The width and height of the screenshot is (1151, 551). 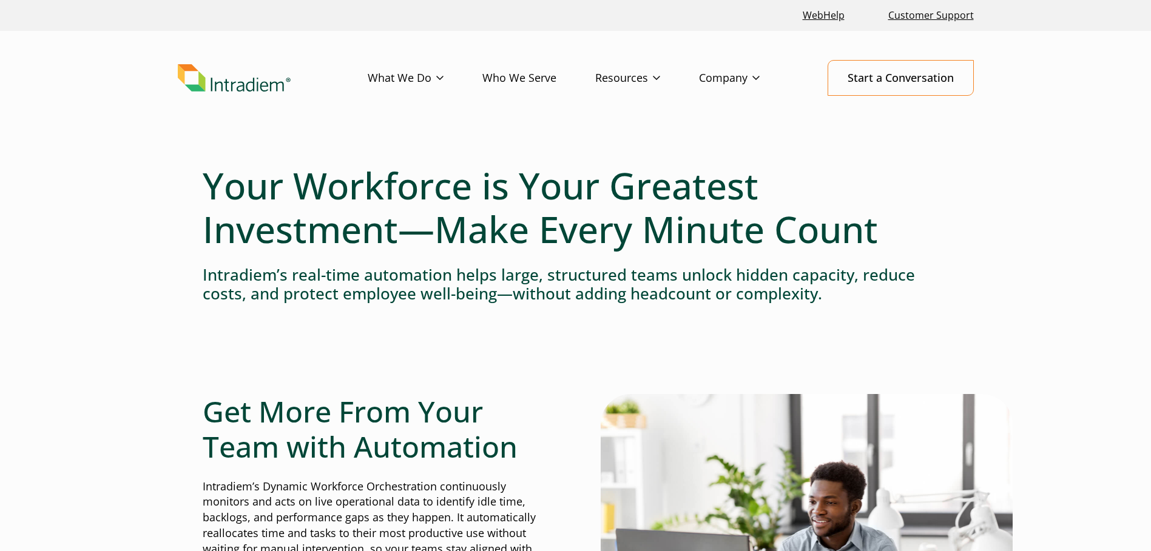 I want to click on a: Who We Serve, so click(x=539, y=78).